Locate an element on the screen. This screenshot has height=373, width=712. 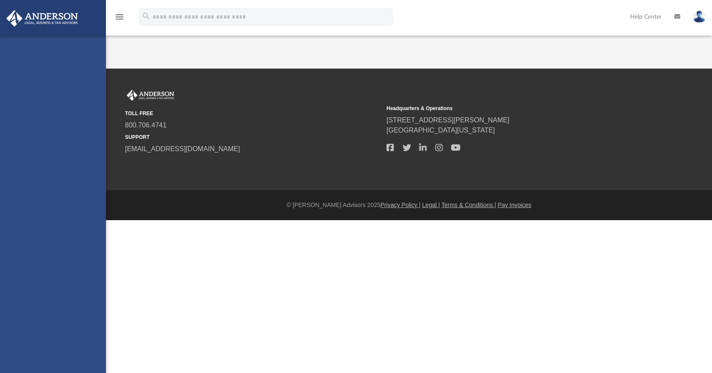
a: menu is located at coordinates (120, 19).